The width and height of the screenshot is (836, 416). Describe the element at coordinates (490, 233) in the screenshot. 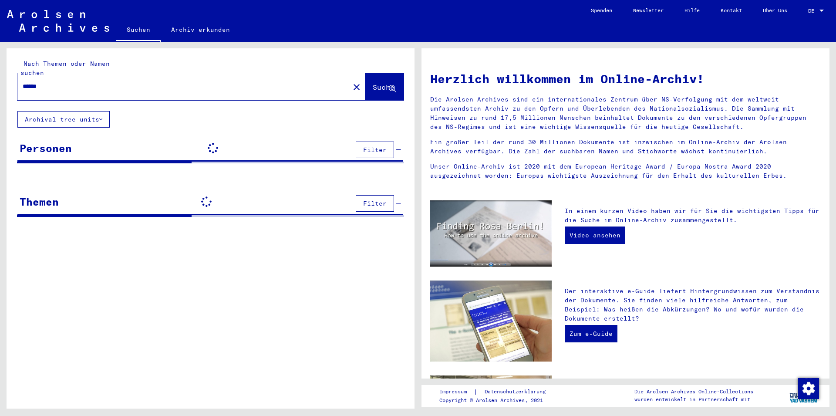

I see `img: video.jpg` at that location.